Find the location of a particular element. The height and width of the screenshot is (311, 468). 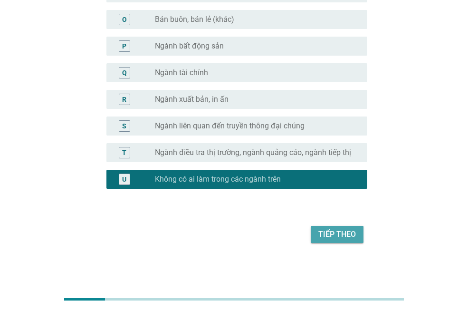

div: Tiếp theo is located at coordinates (337, 234).